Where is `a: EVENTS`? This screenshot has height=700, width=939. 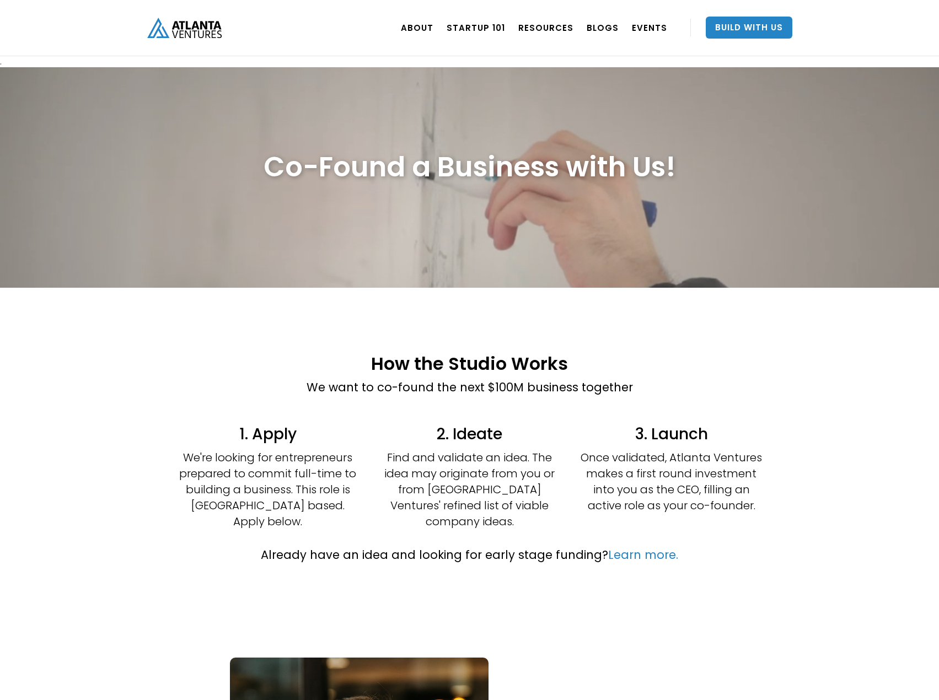 a: EVENTS is located at coordinates (649, 28).